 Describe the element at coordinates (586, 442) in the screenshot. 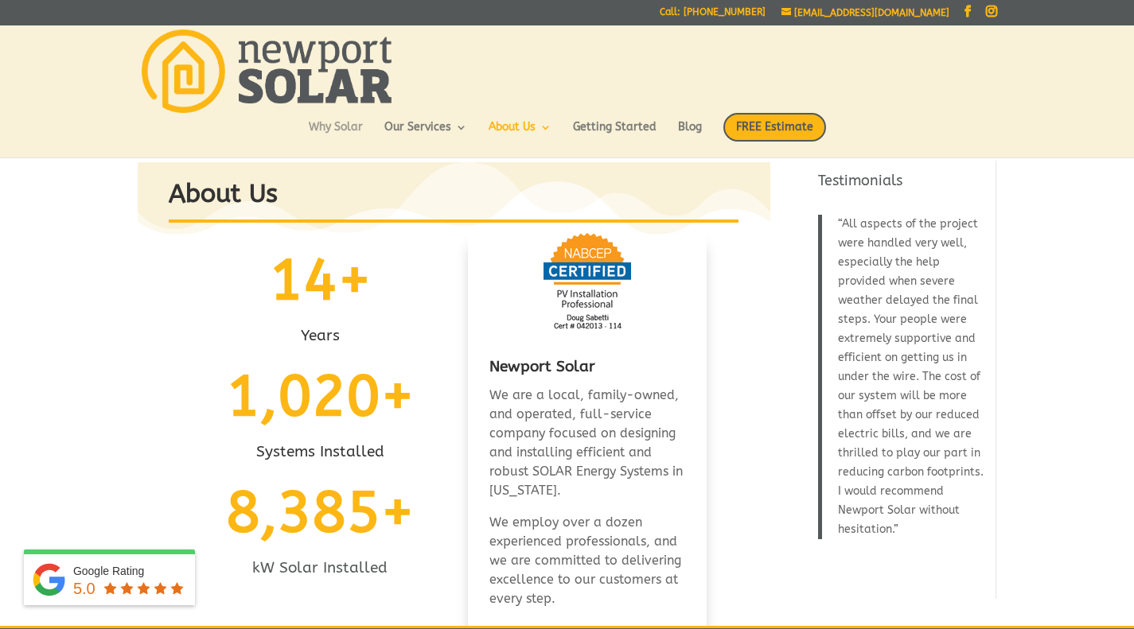

I see `span: We are a local, family-owned, and operated, full-service company focused on designing and install...` at that location.